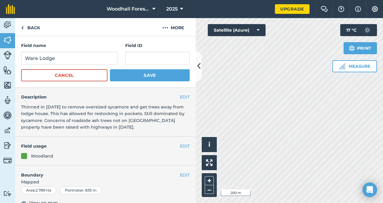 The height and width of the screenshot is (203, 383). I want to click on span: 2025, so click(172, 9).